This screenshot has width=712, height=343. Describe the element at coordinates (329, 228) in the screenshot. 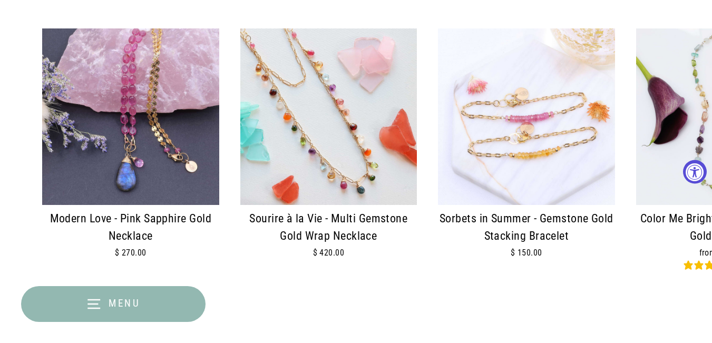

I see `div: Sourire à la Vie - Multi Gemstone Gold Wrap Necklace` at that location.